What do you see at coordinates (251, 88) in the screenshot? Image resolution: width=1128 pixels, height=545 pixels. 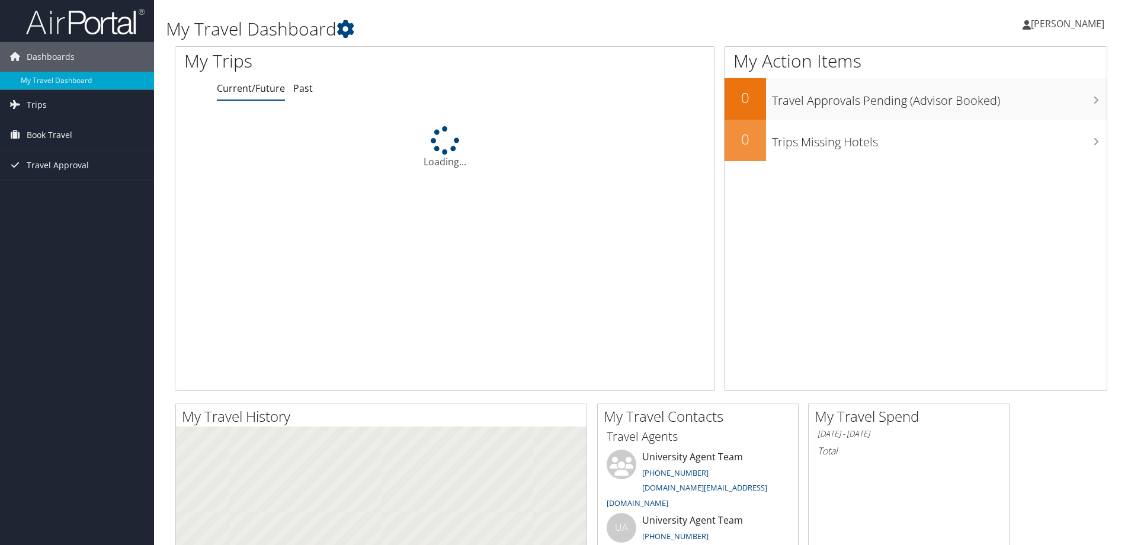 I see `a: Current/Future` at bounding box center [251, 88].